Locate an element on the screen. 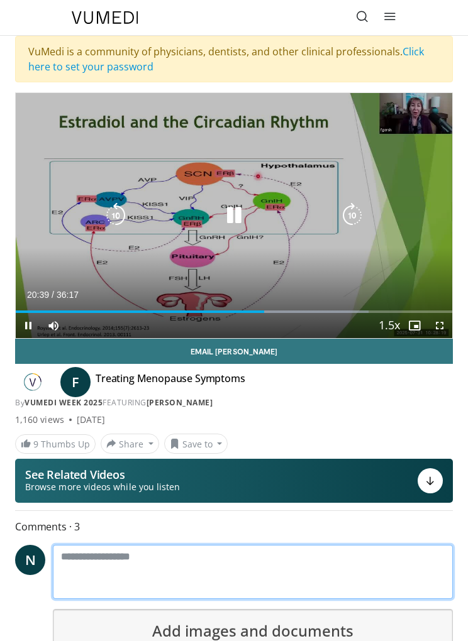  span: Browse more videos while you listen is located at coordinates (103, 487).